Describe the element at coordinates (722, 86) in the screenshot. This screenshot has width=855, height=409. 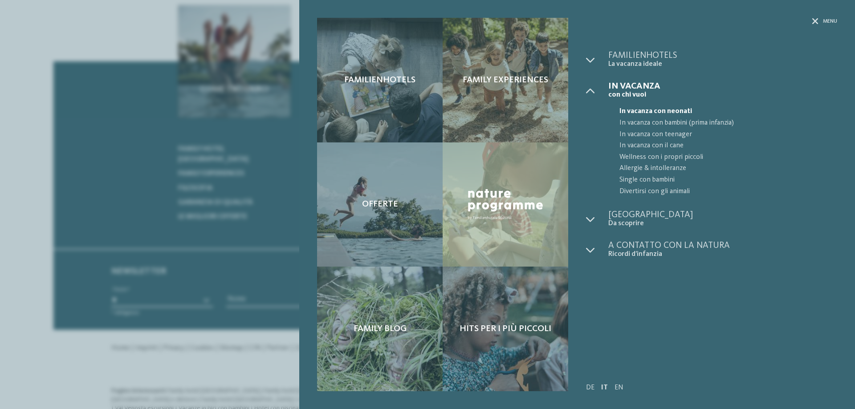
I see `span: In vacanza` at that location.